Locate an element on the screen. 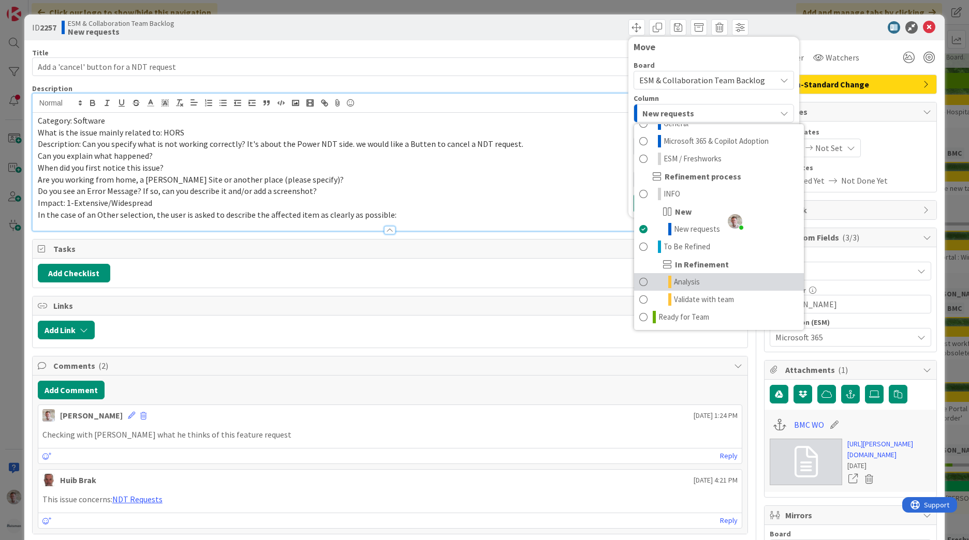 The height and width of the screenshot is (540, 969). span: Description: Can you specify what is not working correctly? It's about the Power NDT side. we wou... is located at coordinates (281, 144).